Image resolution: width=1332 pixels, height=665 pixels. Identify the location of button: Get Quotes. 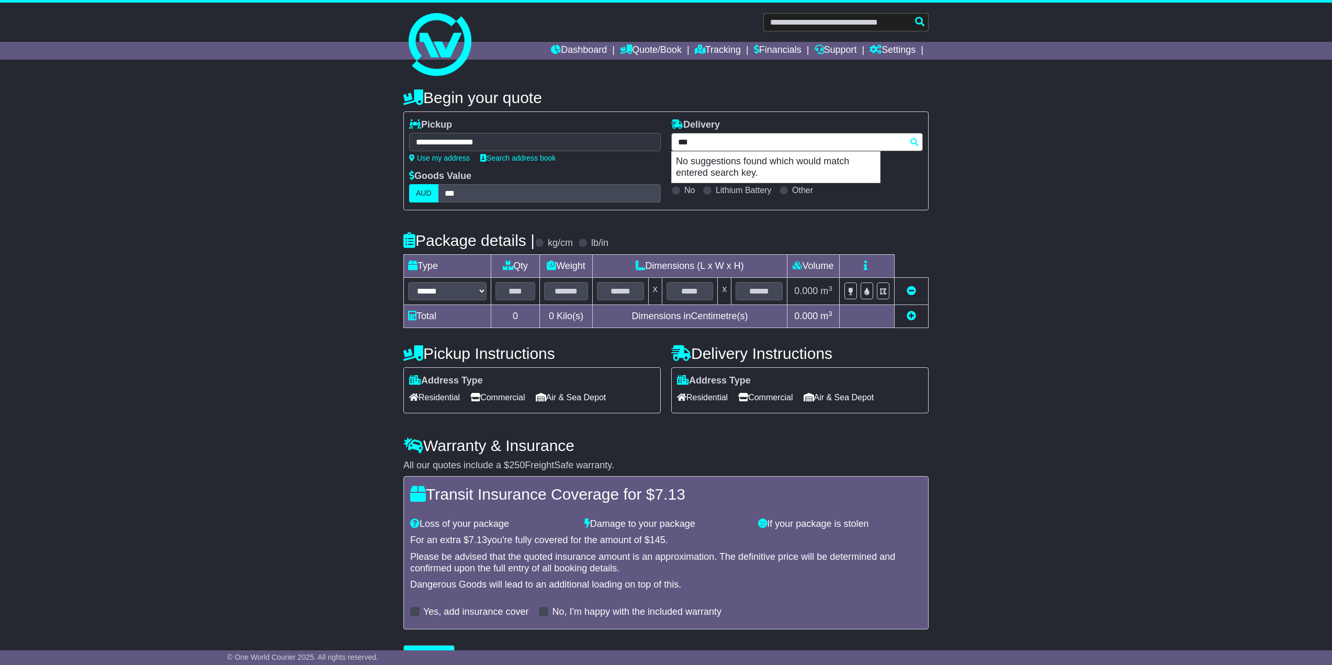
(429, 654).